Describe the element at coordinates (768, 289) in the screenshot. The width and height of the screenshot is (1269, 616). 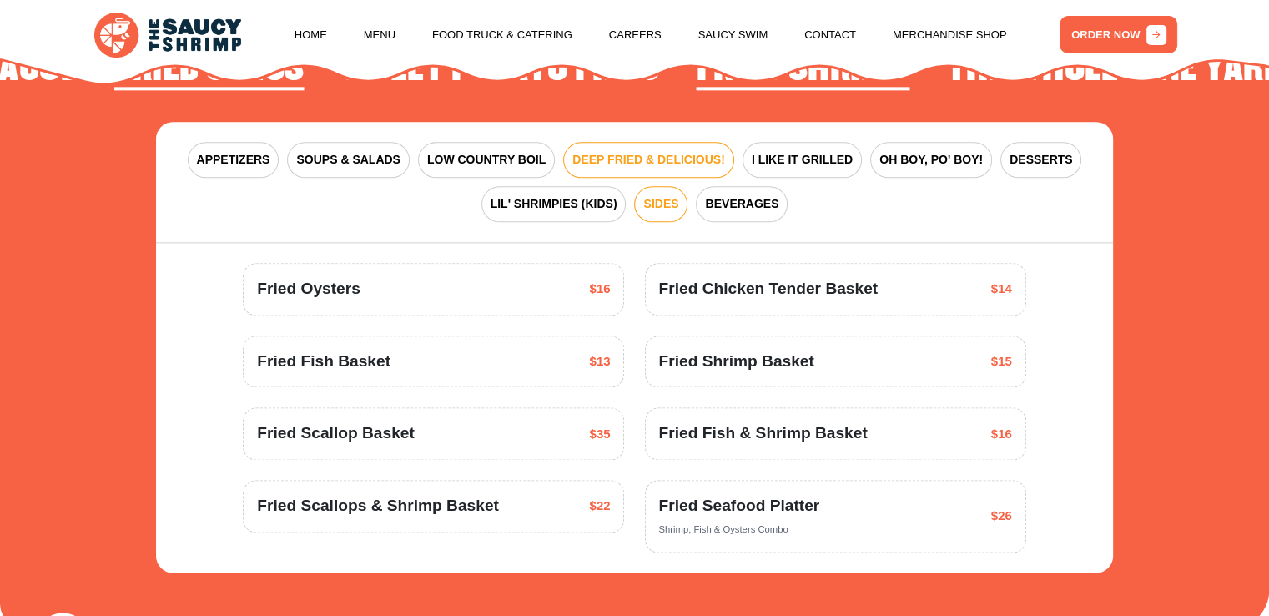
I see `span: Fried Chicken Tender Basket` at that location.